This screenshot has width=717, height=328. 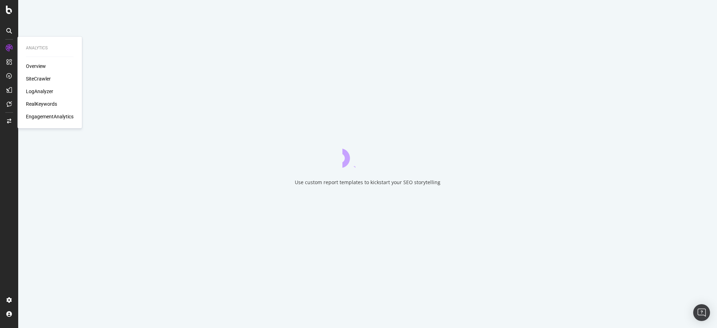 I want to click on div: Use custom report templates to kickstart your SEO storytelling, so click(x=368, y=183).